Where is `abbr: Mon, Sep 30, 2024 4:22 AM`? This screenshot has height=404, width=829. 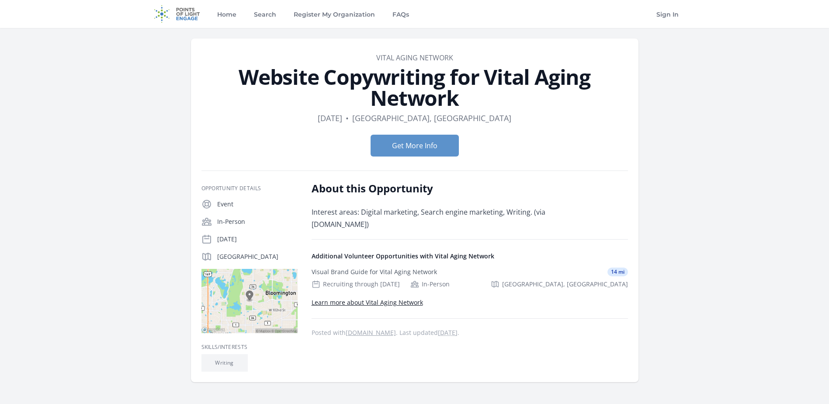
abbr: Mon, Sep 30, 2024 4:22 AM is located at coordinates (447, 332).